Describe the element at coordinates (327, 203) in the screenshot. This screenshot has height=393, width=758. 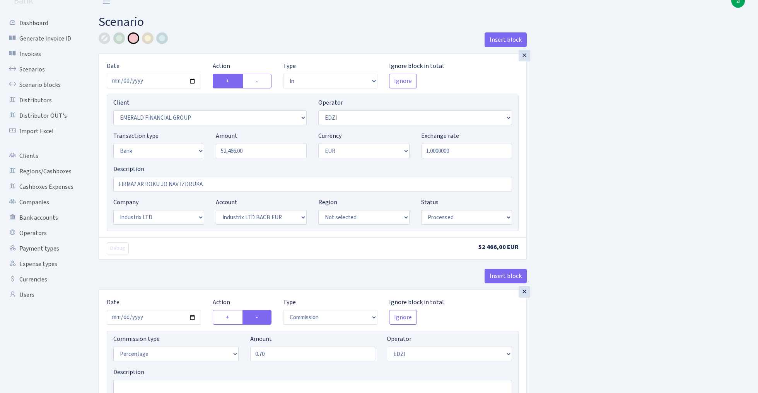
I see `label: Region` at that location.